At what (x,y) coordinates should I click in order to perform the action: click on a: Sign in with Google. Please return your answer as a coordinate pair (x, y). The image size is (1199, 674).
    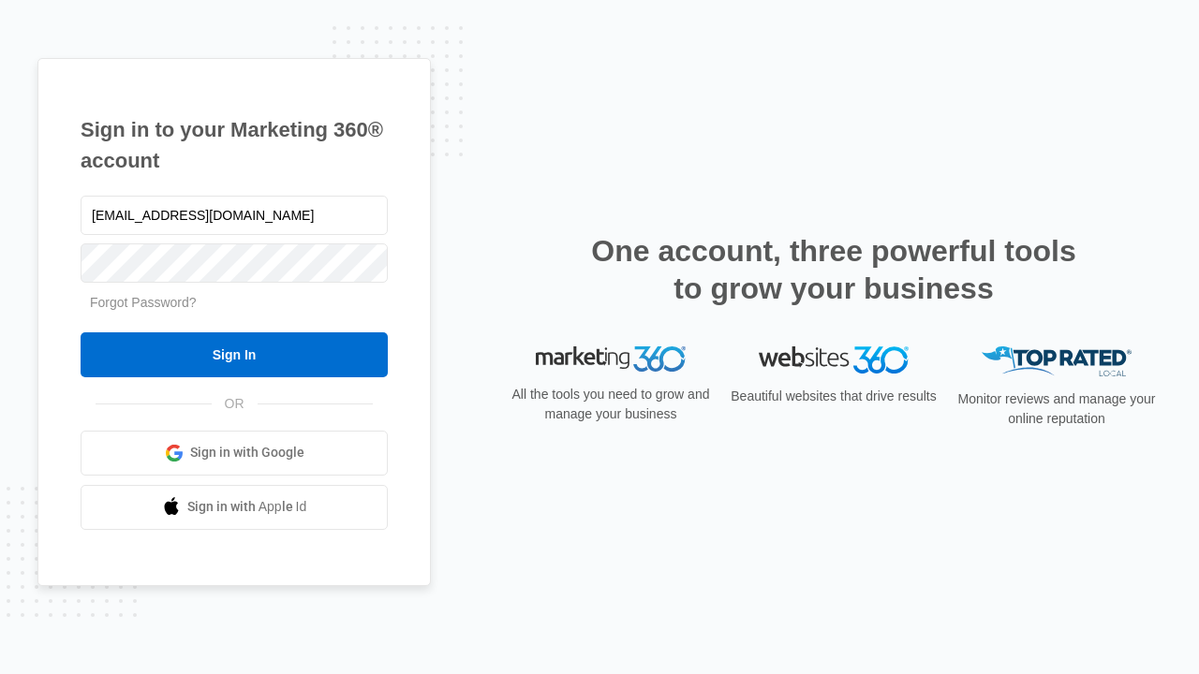
    Looking at the image, I should click on (234, 453).